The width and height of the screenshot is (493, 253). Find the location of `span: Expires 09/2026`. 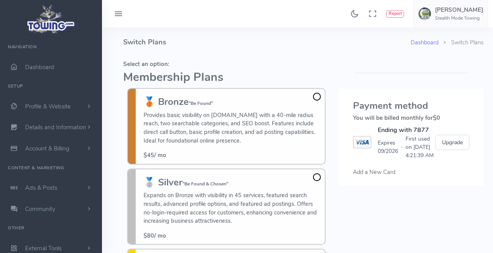

span: Expires 09/2026 is located at coordinates (388, 147).